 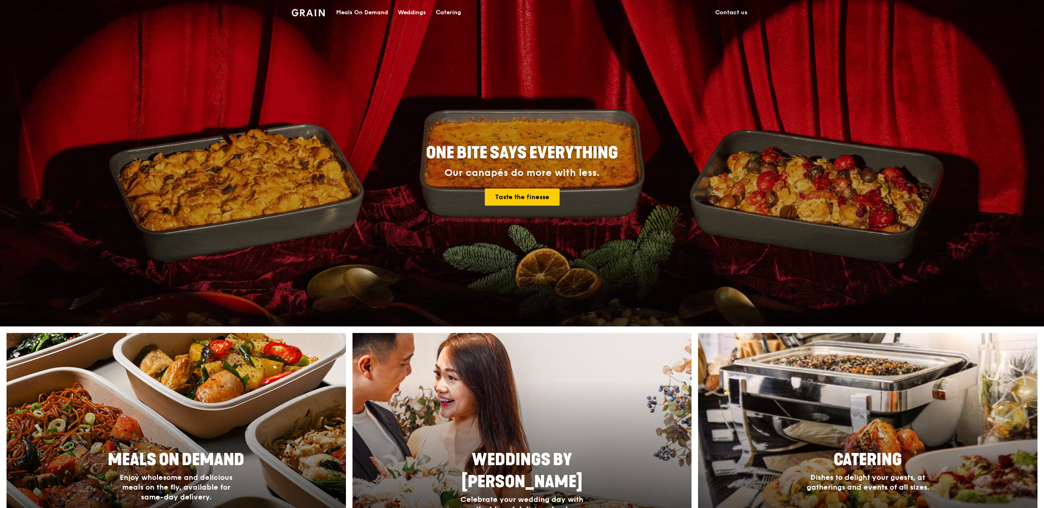 What do you see at coordinates (362, 13) in the screenshot?
I see `div: Meals On Demand` at bounding box center [362, 13].